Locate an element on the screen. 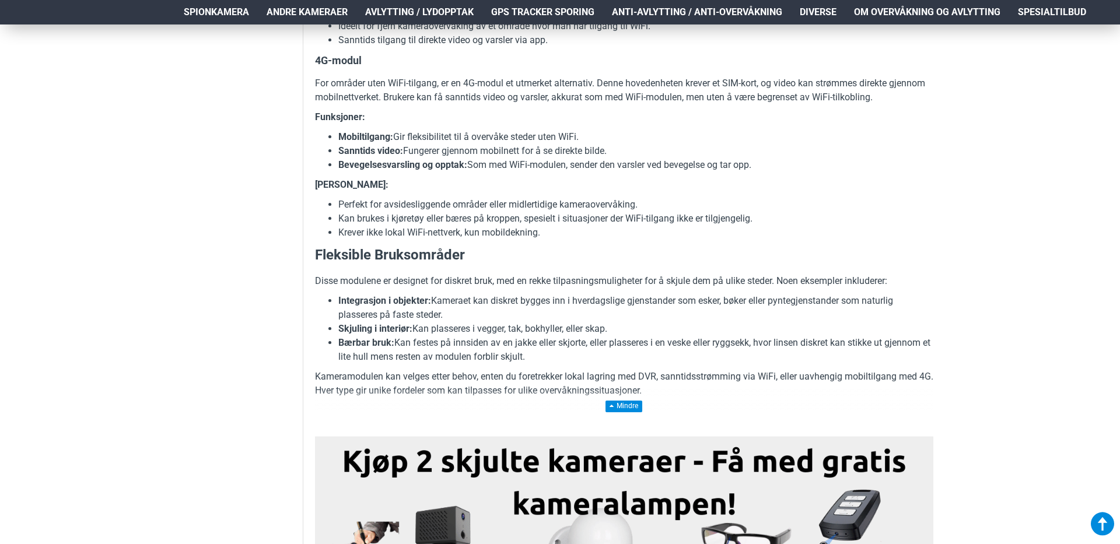 This screenshot has width=1120, height=544. span: Spesialtilbud is located at coordinates (1052, 12).